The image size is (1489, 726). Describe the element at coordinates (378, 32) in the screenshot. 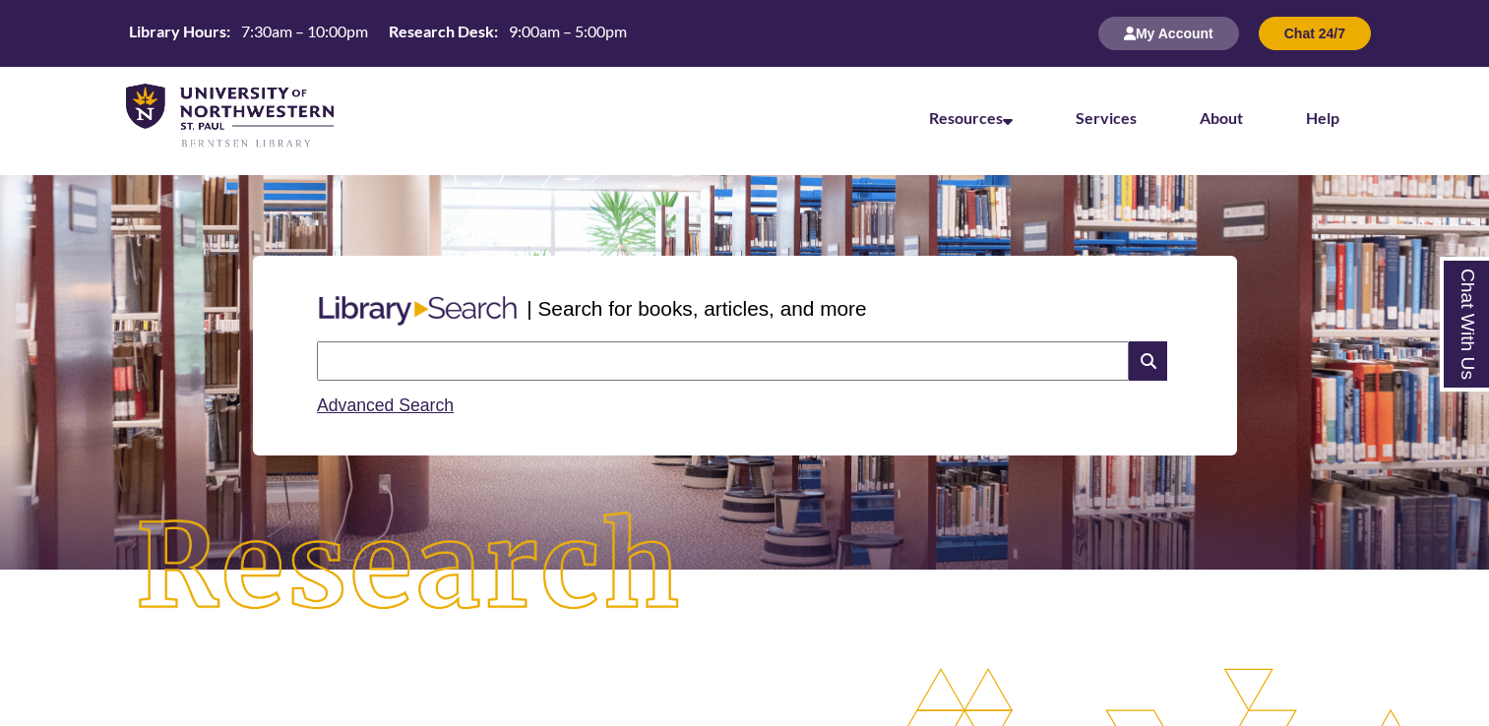

I see `table: Hours Today` at that location.